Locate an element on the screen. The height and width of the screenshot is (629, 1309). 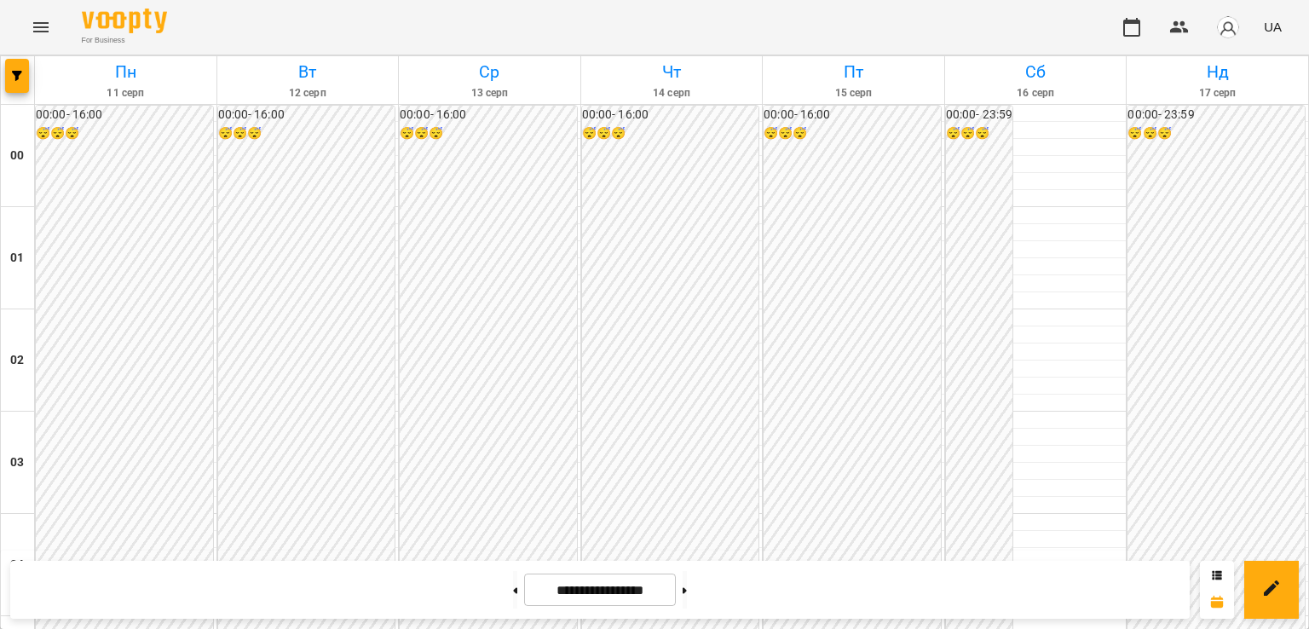
h6: 15 серп is located at coordinates (853, 93).